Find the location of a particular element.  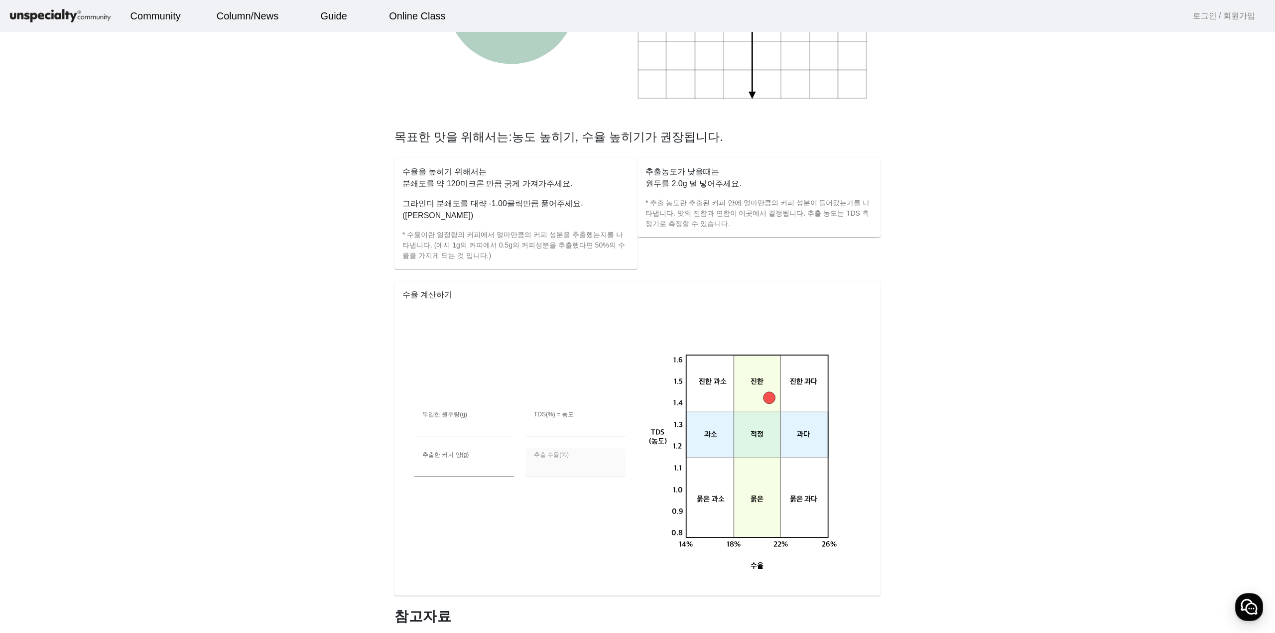

a: Column/News is located at coordinates (247, 16).